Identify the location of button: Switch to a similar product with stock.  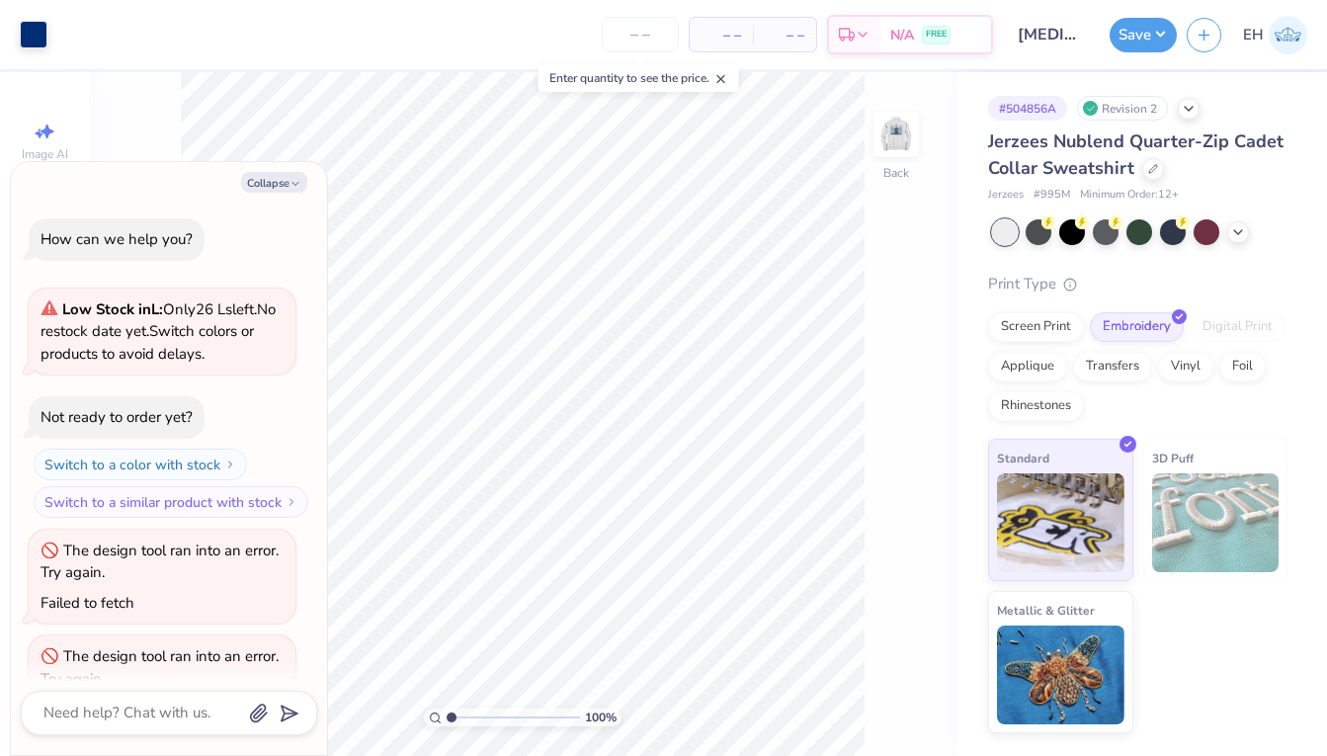
(171, 502).